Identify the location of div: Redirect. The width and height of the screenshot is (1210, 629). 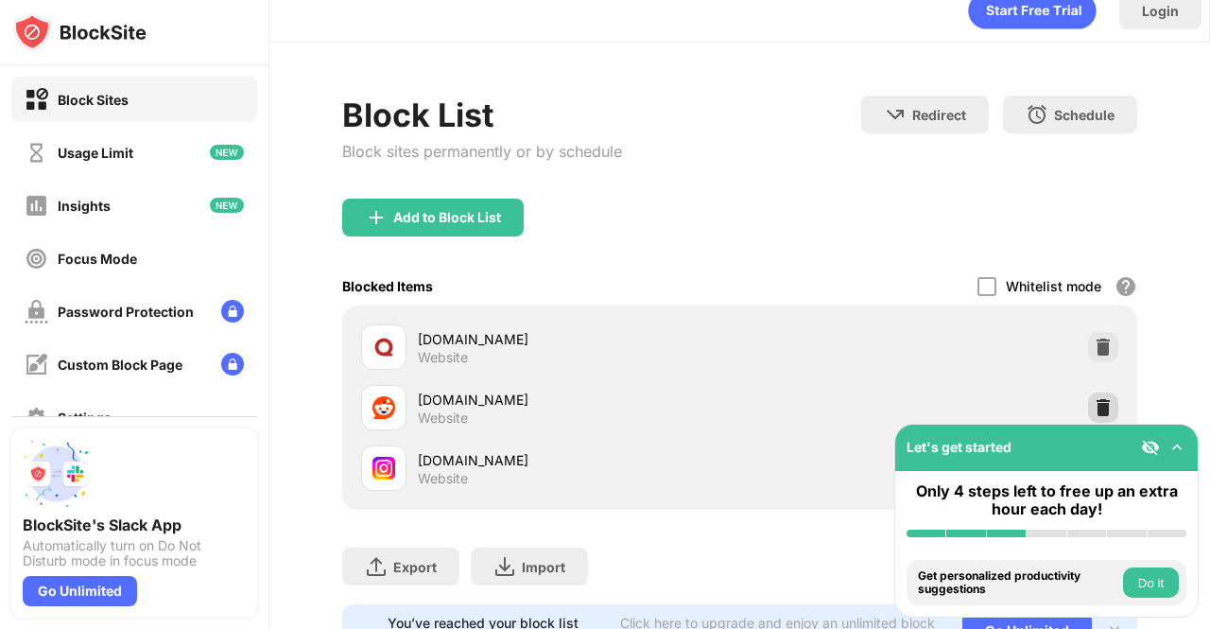
(939, 114).